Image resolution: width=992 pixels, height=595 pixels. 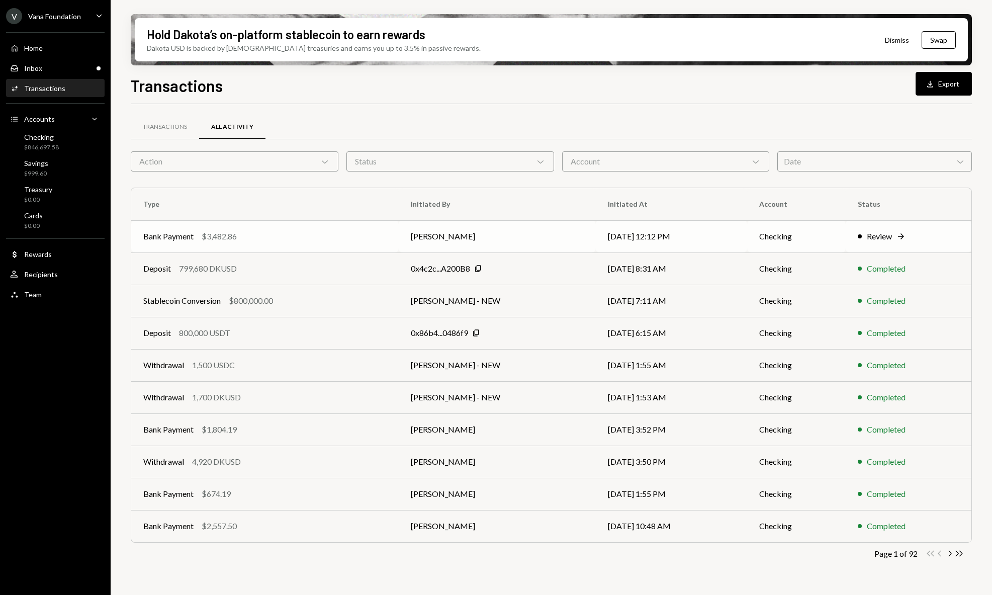 I want to click on a: Treasury$0.00, so click(x=55, y=194).